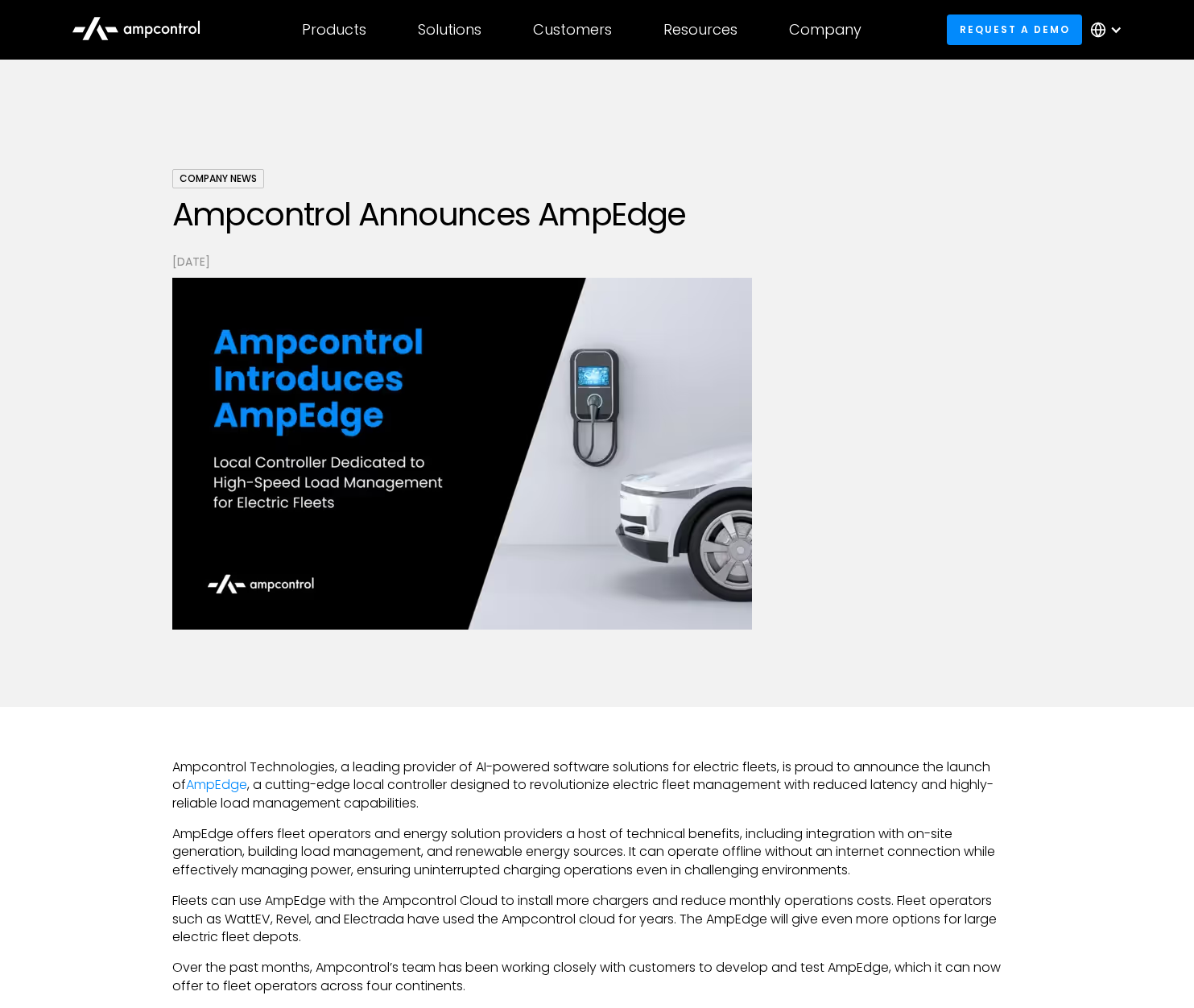 The image size is (1194, 1008). What do you see at coordinates (573, 30) in the screenshot?
I see `div: Customers` at bounding box center [573, 30].